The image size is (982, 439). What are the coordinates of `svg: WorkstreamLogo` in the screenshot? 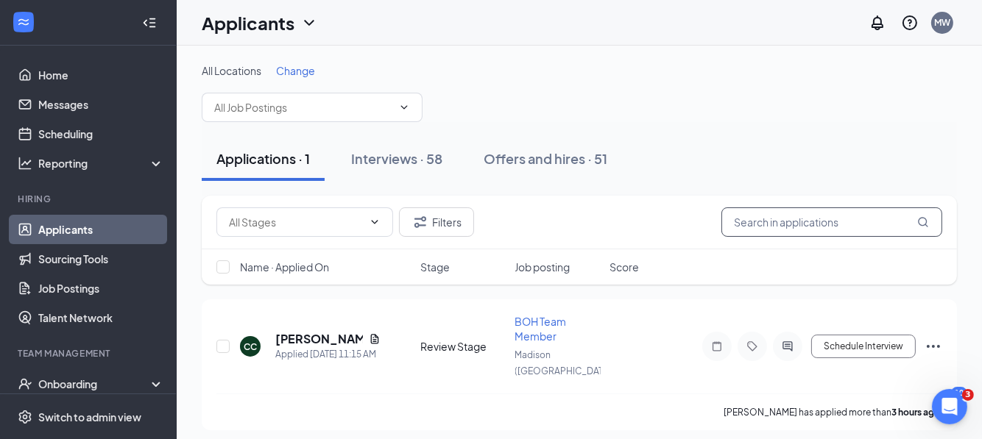 It's located at (24, 22).